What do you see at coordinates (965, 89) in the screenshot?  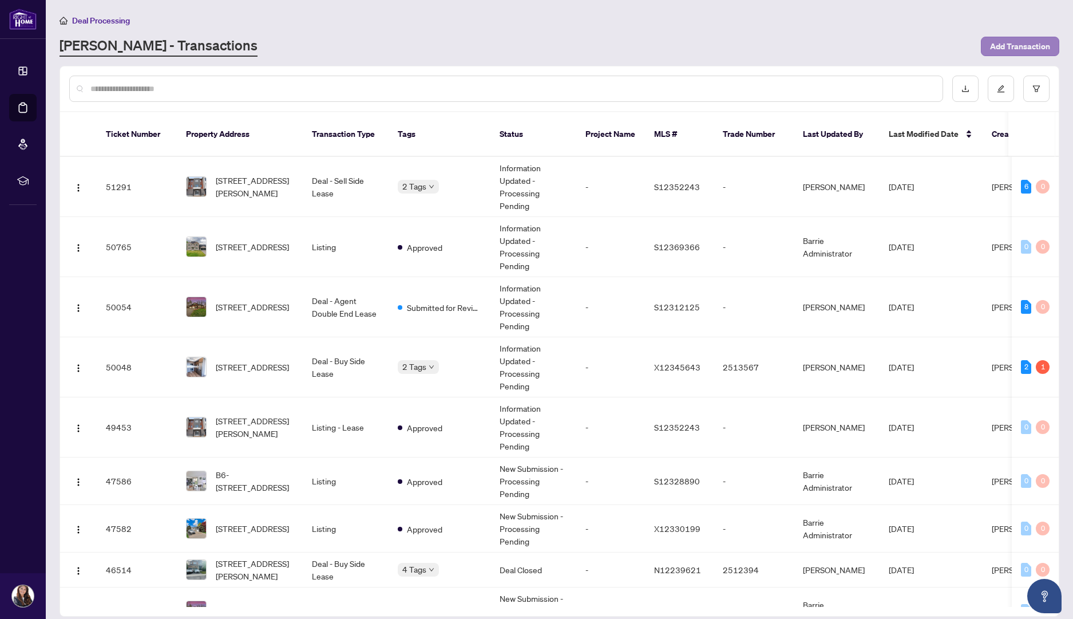 I see `button: download` at bounding box center [965, 89].